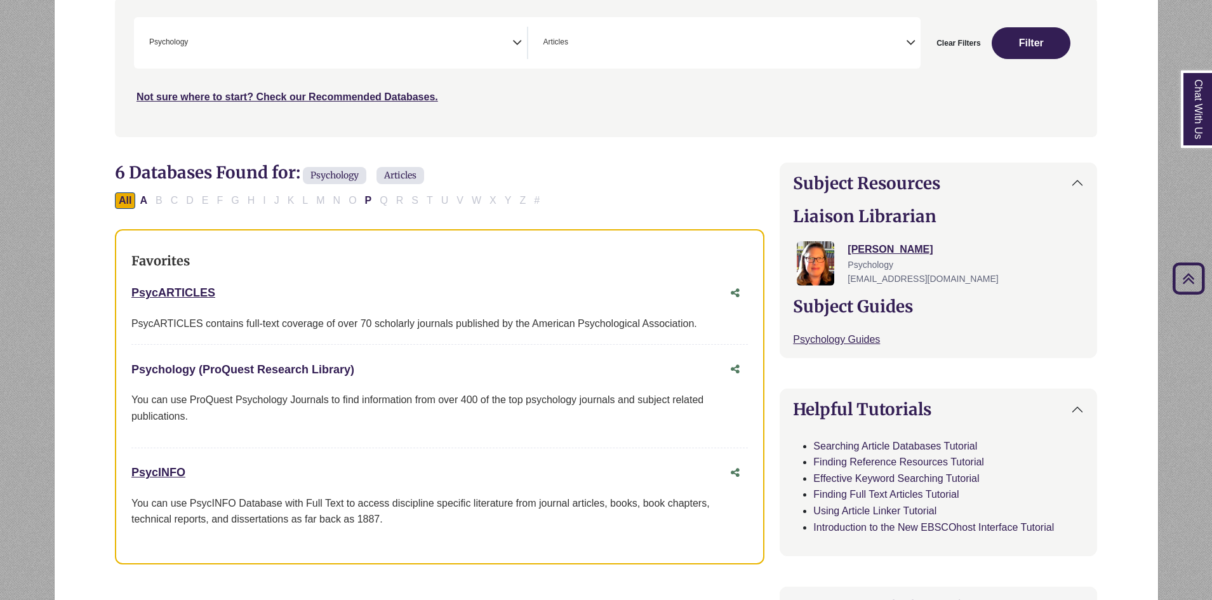 Image resolution: width=1212 pixels, height=600 pixels. I want to click on h2: Subject Guides, so click(938, 306).